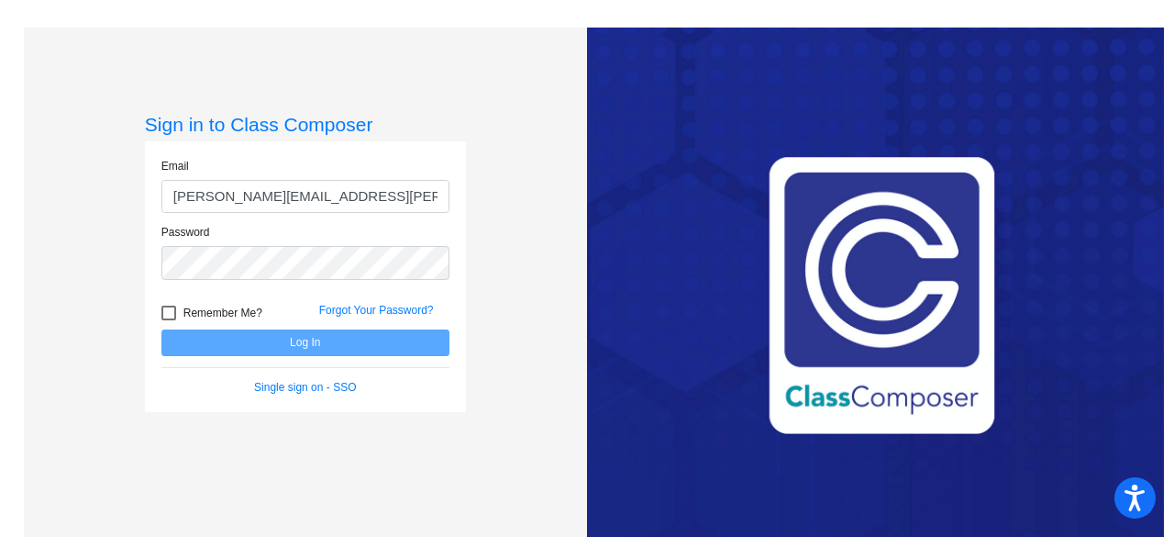  I want to click on label: Email, so click(175, 166).